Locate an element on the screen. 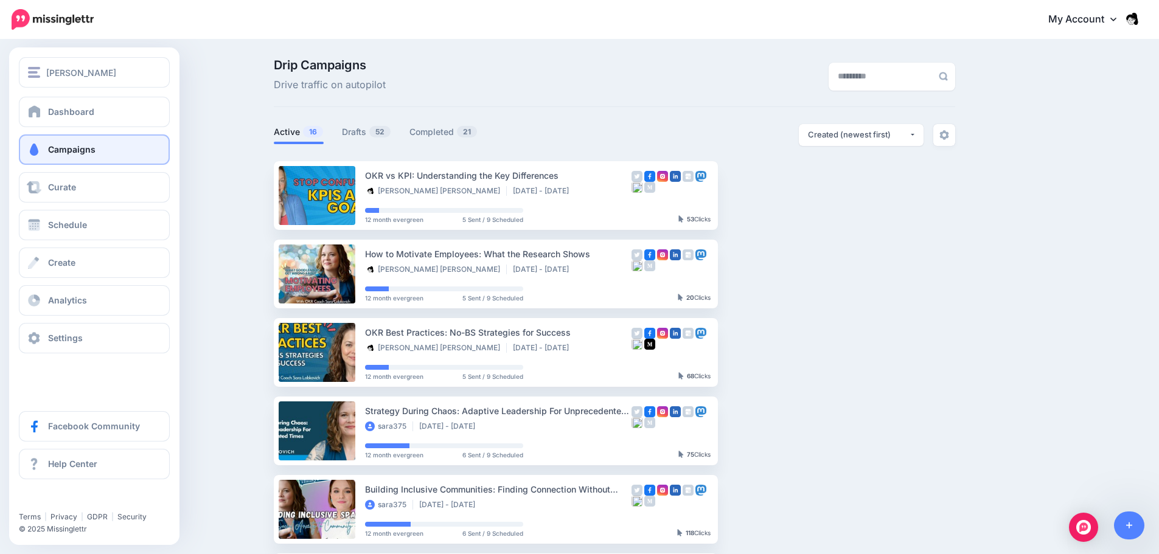 The width and height of the screenshot is (1159, 554). a: Settings is located at coordinates (94, 338).